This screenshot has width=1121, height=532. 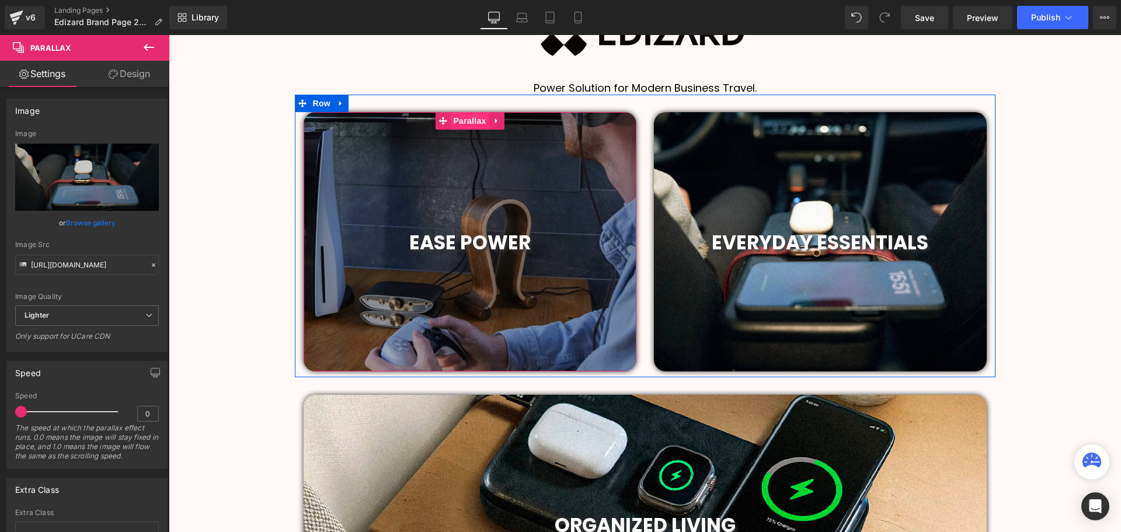 I want to click on span: Row, so click(x=153, y=68).